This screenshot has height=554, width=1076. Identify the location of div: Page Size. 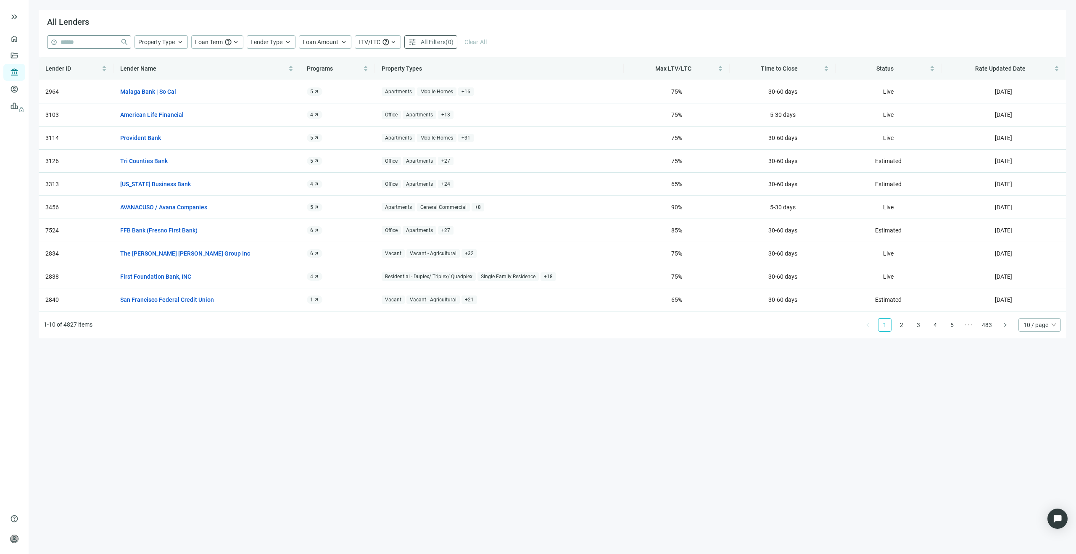
(1040, 325).